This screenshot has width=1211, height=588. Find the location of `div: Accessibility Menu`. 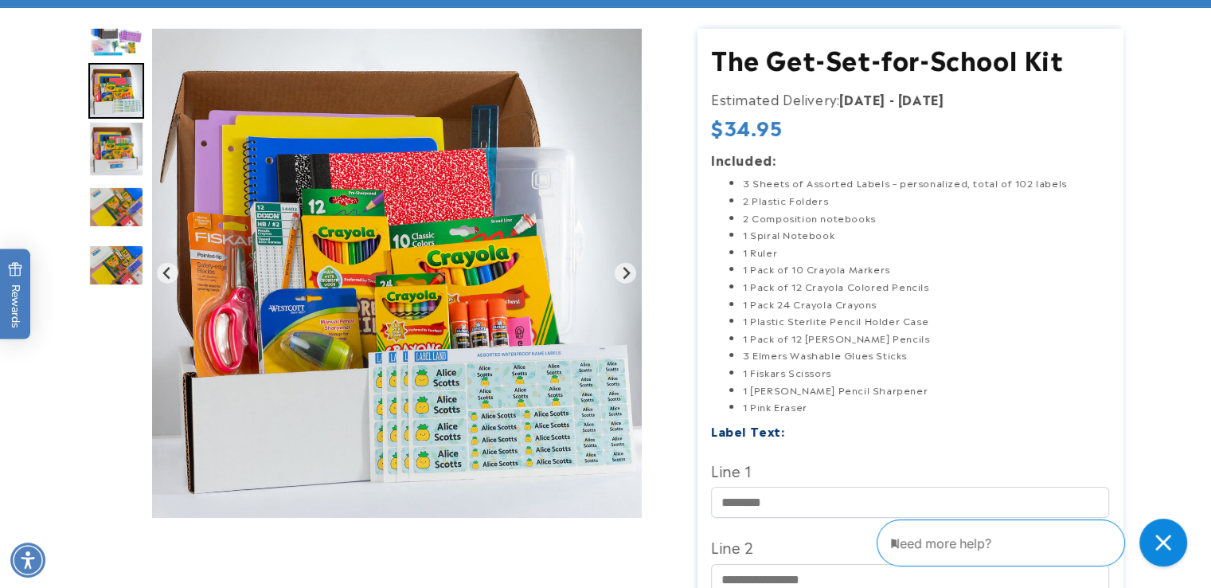

div: Accessibility Menu is located at coordinates (28, 560).